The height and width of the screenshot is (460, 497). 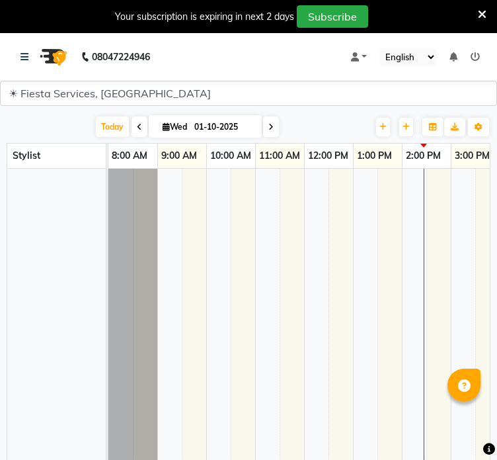 What do you see at coordinates (280, 155) in the screenshot?
I see `a: 11:00 AM` at bounding box center [280, 155].